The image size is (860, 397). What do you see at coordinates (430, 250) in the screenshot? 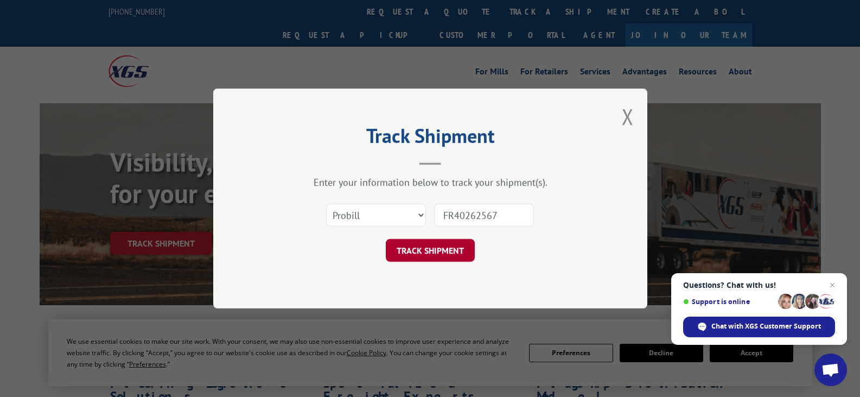
I see `button: TRACK SHIPMENT` at bounding box center [430, 250].